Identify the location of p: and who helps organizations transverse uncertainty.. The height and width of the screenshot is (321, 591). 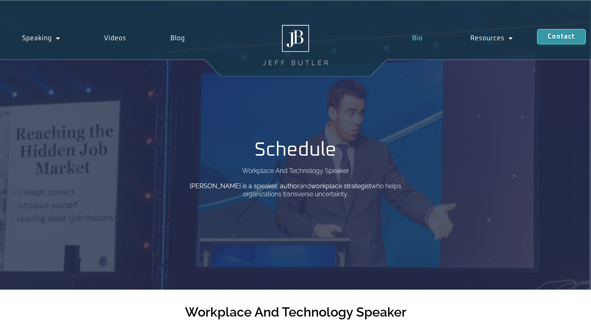
(295, 190).